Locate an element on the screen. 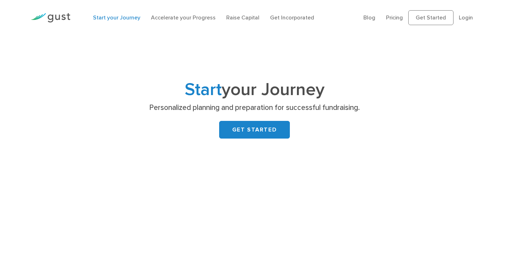  a: Pricing is located at coordinates (394, 17).